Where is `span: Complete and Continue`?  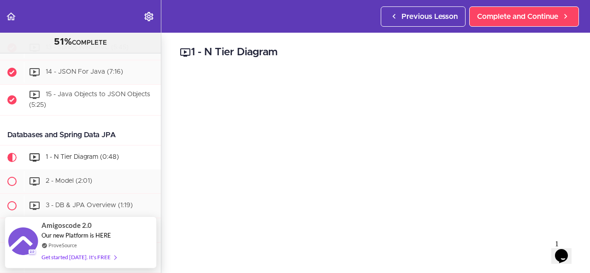
span: Complete and Continue is located at coordinates (518, 17).